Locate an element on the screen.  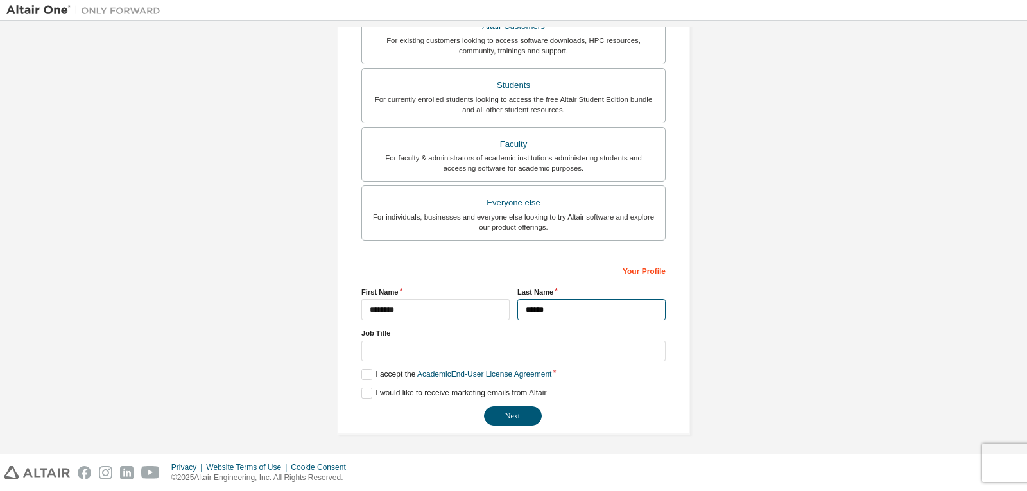
img: linkedin.svg is located at coordinates (126, 472).